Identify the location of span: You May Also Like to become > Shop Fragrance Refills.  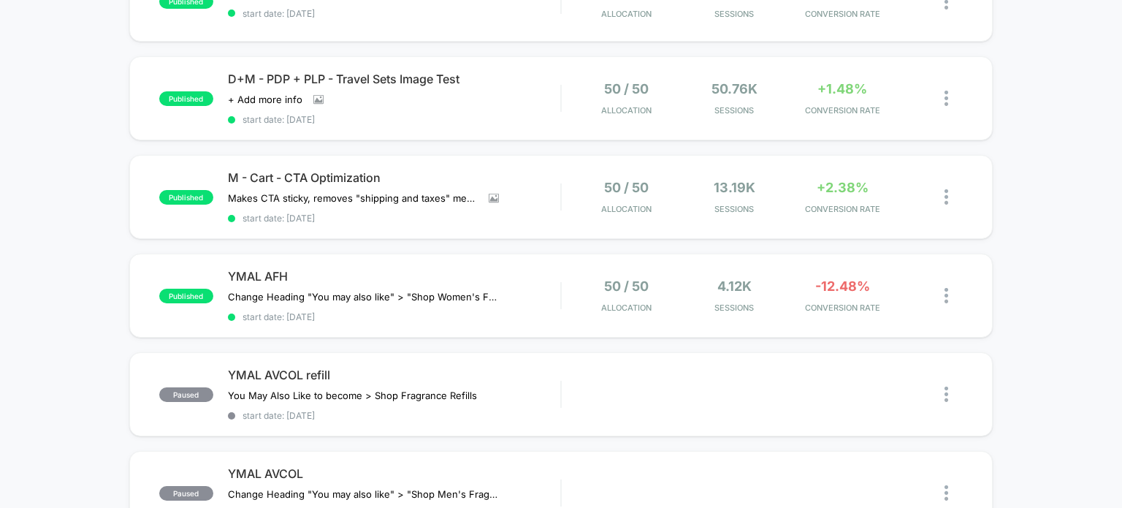
(352, 395).